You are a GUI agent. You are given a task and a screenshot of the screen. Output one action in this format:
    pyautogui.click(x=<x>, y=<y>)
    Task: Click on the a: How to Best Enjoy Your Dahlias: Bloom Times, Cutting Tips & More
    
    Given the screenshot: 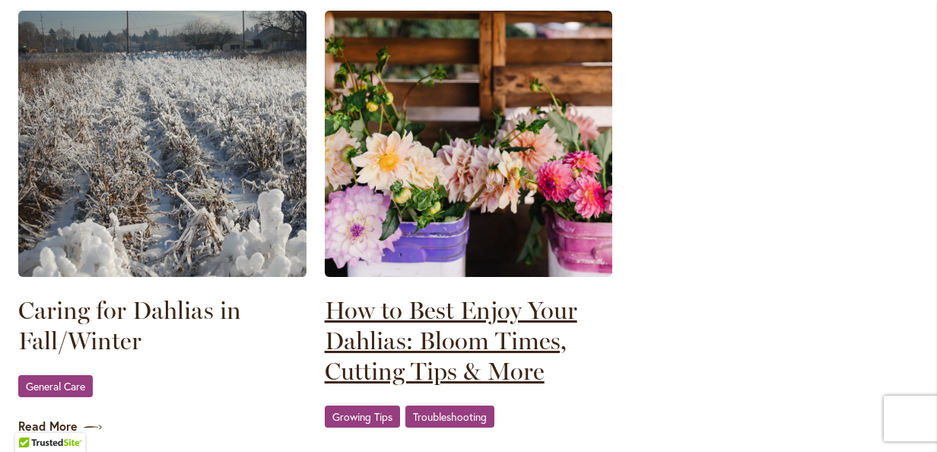 What is the action you would take?
    pyautogui.click(x=468, y=341)
    